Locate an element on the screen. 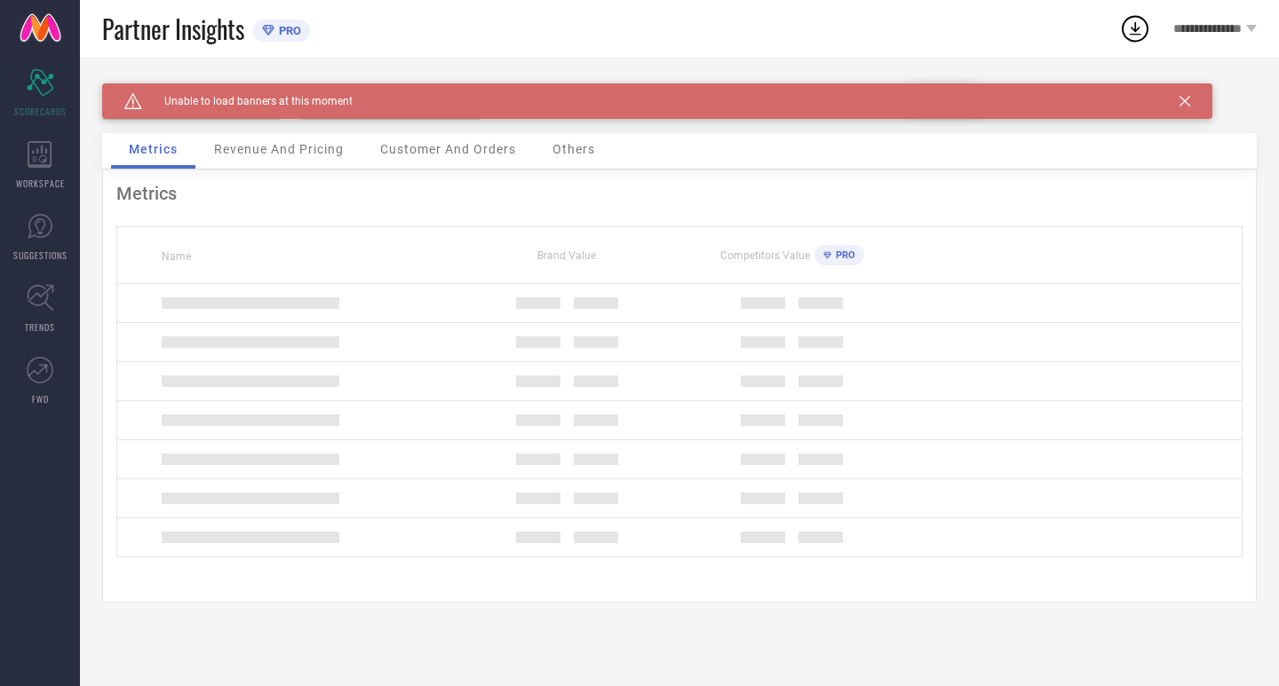 Image resolution: width=1279 pixels, height=686 pixels. span: Brand Value is located at coordinates (566, 256).